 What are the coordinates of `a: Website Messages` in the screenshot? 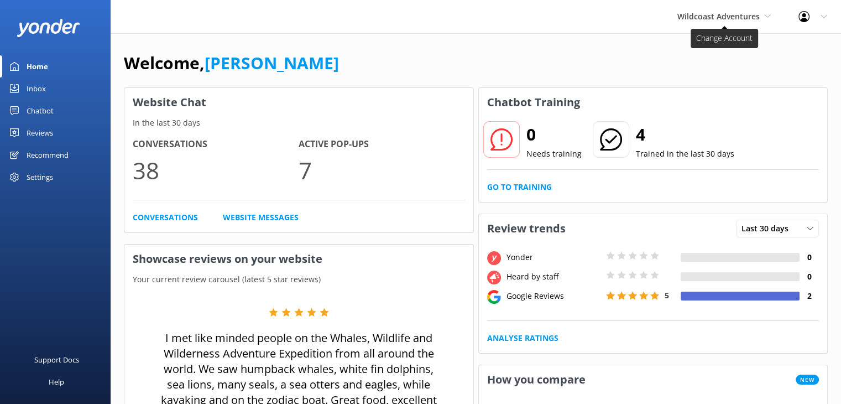 It's located at (260, 217).